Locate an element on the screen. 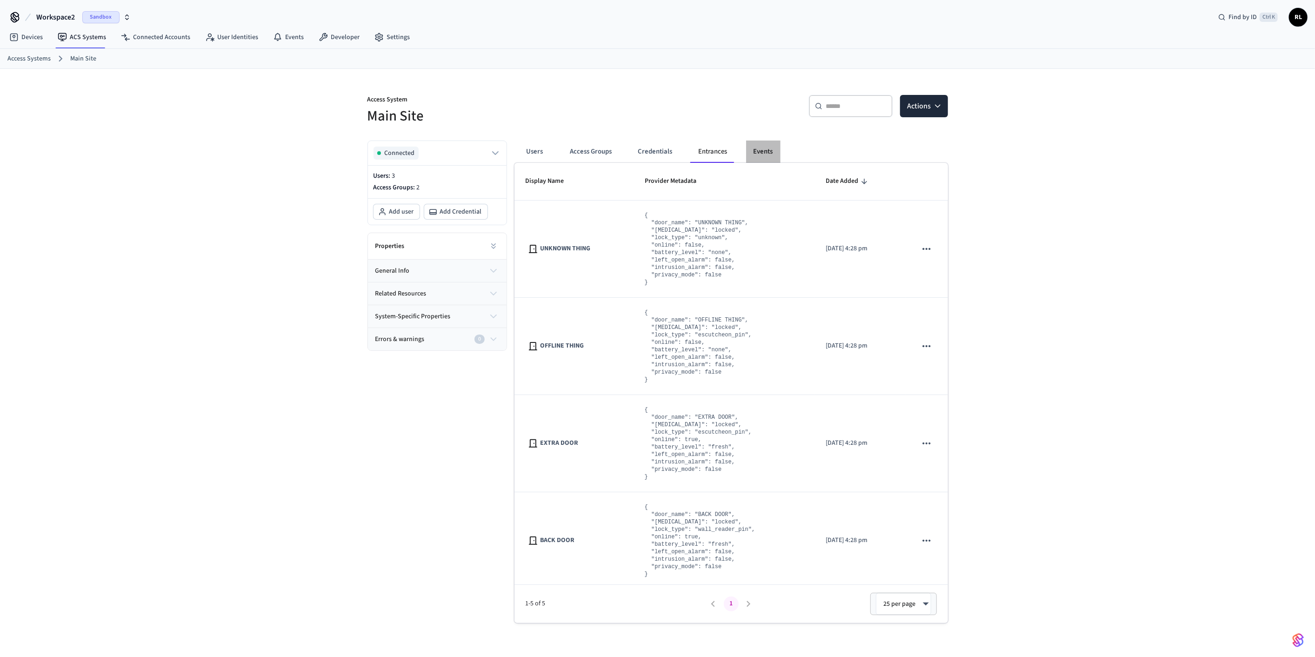  span: system-specific properties is located at coordinates (413, 316).